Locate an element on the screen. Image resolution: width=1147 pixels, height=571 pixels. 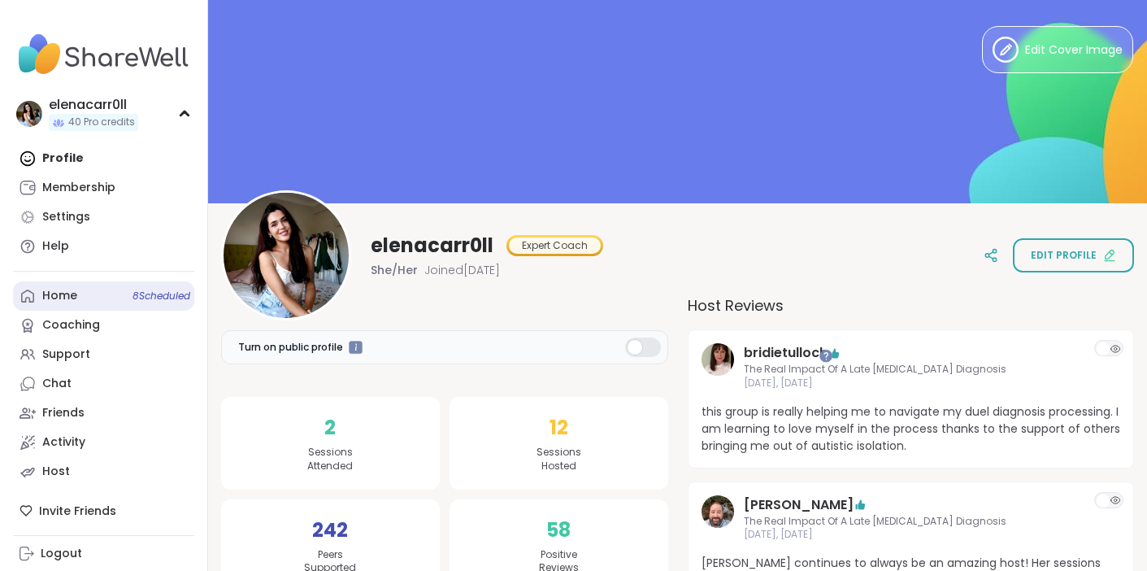
div: Activity is located at coordinates (63, 442).